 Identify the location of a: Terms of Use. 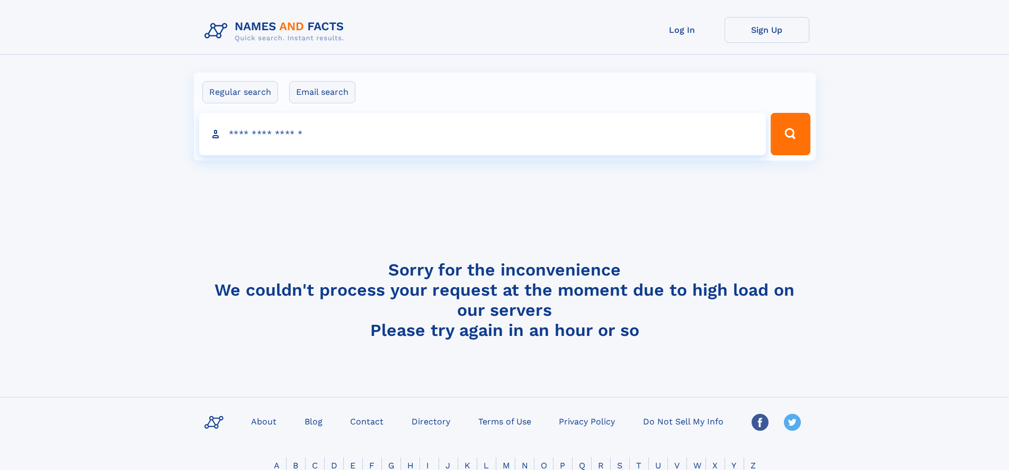
(505, 420).